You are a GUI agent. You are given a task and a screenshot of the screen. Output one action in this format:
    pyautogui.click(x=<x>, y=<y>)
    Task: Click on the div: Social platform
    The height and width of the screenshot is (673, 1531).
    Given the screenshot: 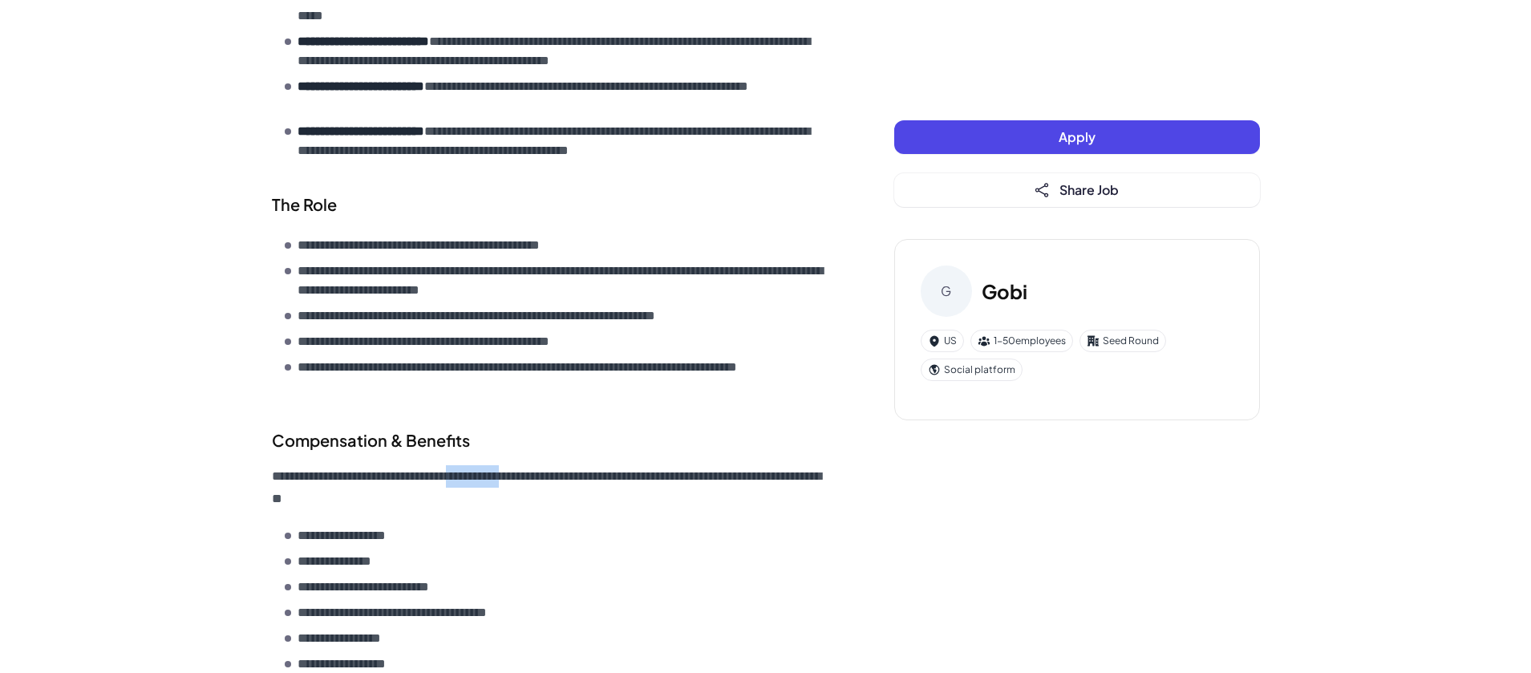 What is the action you would take?
    pyautogui.click(x=971, y=370)
    